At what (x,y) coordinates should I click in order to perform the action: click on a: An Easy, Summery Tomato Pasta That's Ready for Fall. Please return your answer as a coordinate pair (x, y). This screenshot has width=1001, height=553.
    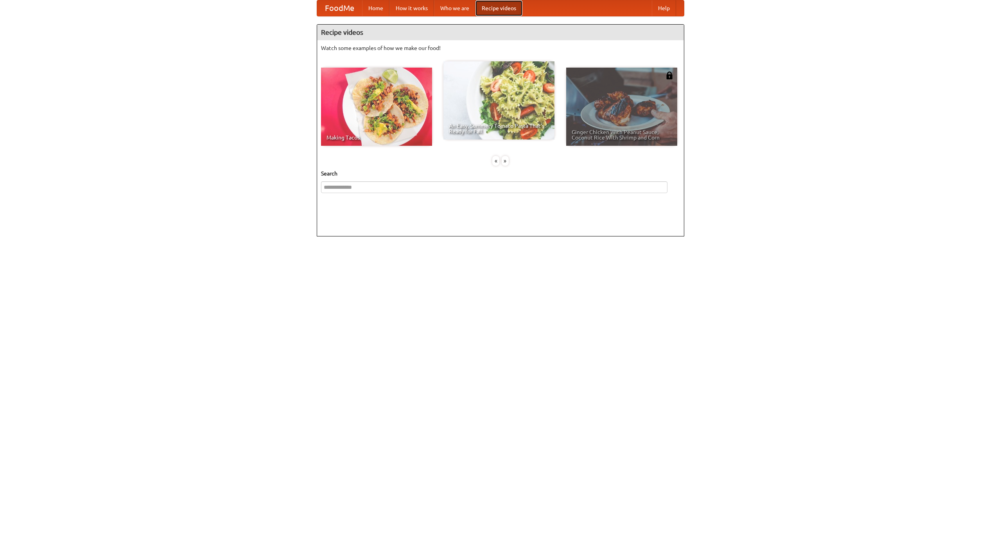
    Looking at the image, I should click on (499, 101).